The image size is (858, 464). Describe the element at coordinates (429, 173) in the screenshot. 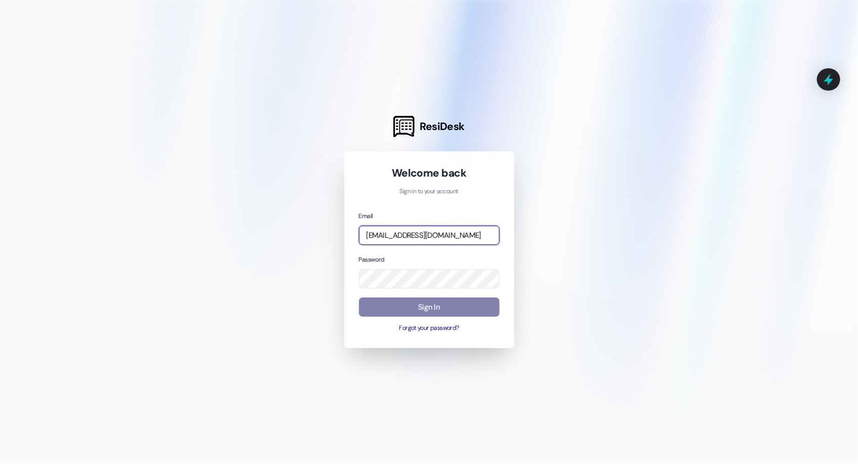

I see `h1: Welcome back` at that location.